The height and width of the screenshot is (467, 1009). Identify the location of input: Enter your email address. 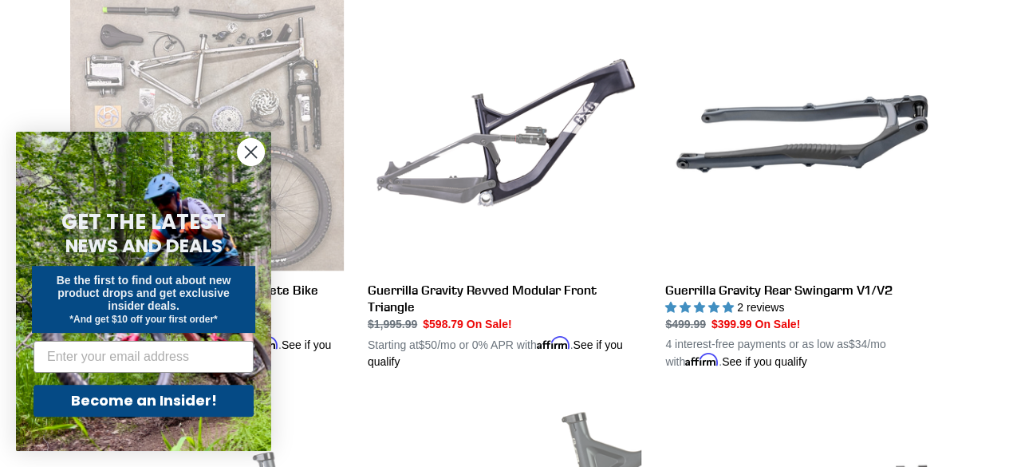
(144, 356).